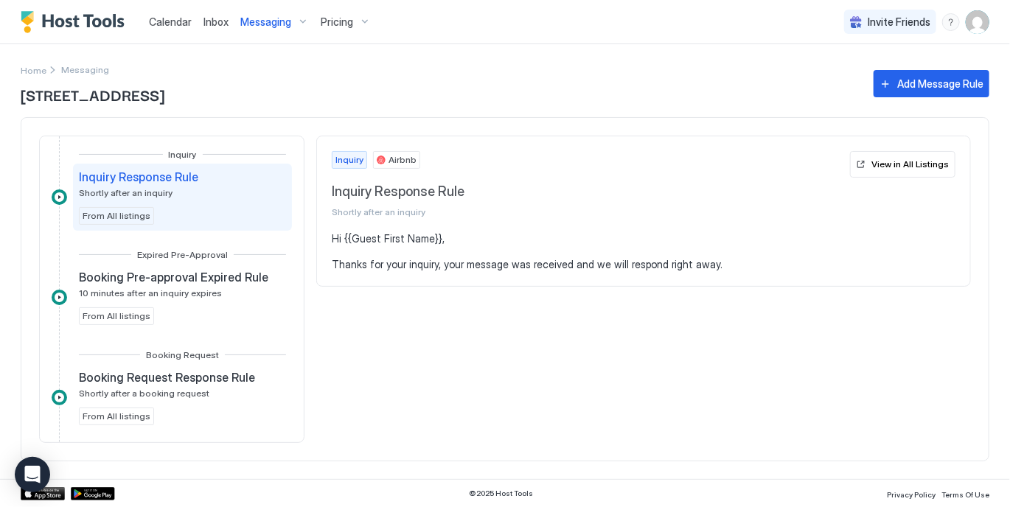 The width and height of the screenshot is (1010, 507). What do you see at coordinates (150, 293) in the screenshot?
I see `span: 10 minutes after an inquiry expires` at bounding box center [150, 293].